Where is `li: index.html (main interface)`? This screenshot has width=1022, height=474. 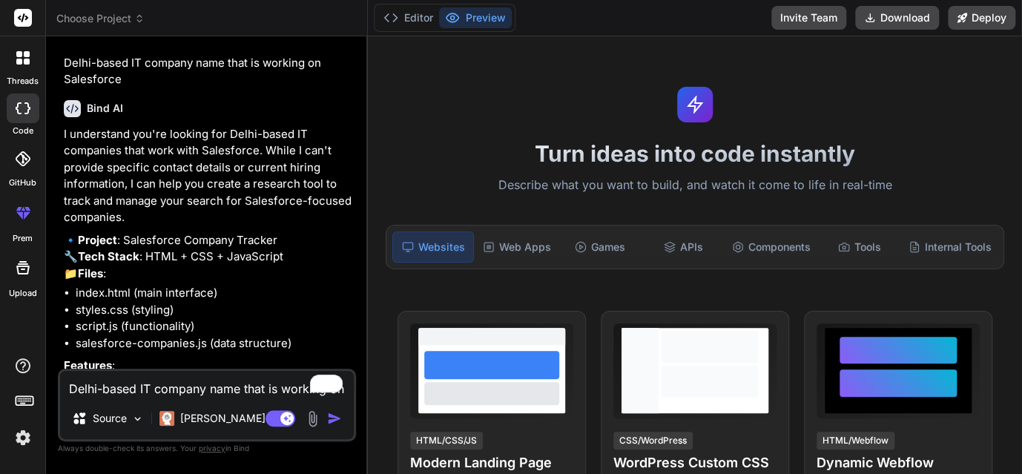
li: index.html (main interface) is located at coordinates (214, 293).